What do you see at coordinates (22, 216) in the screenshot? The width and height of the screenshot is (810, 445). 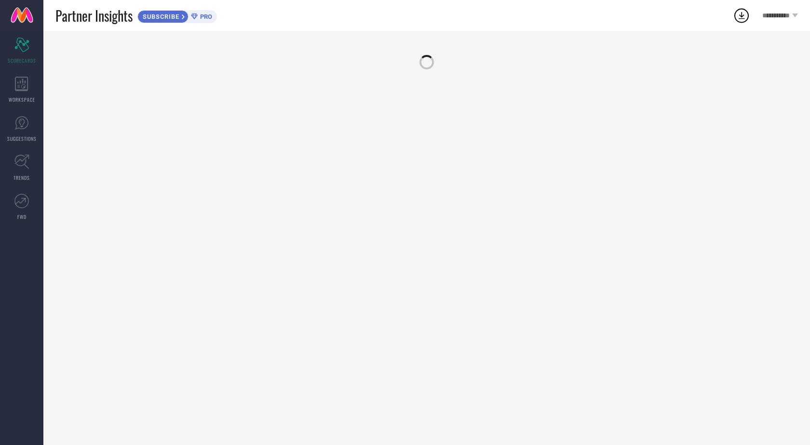 I see `span: FWD` at bounding box center [22, 216].